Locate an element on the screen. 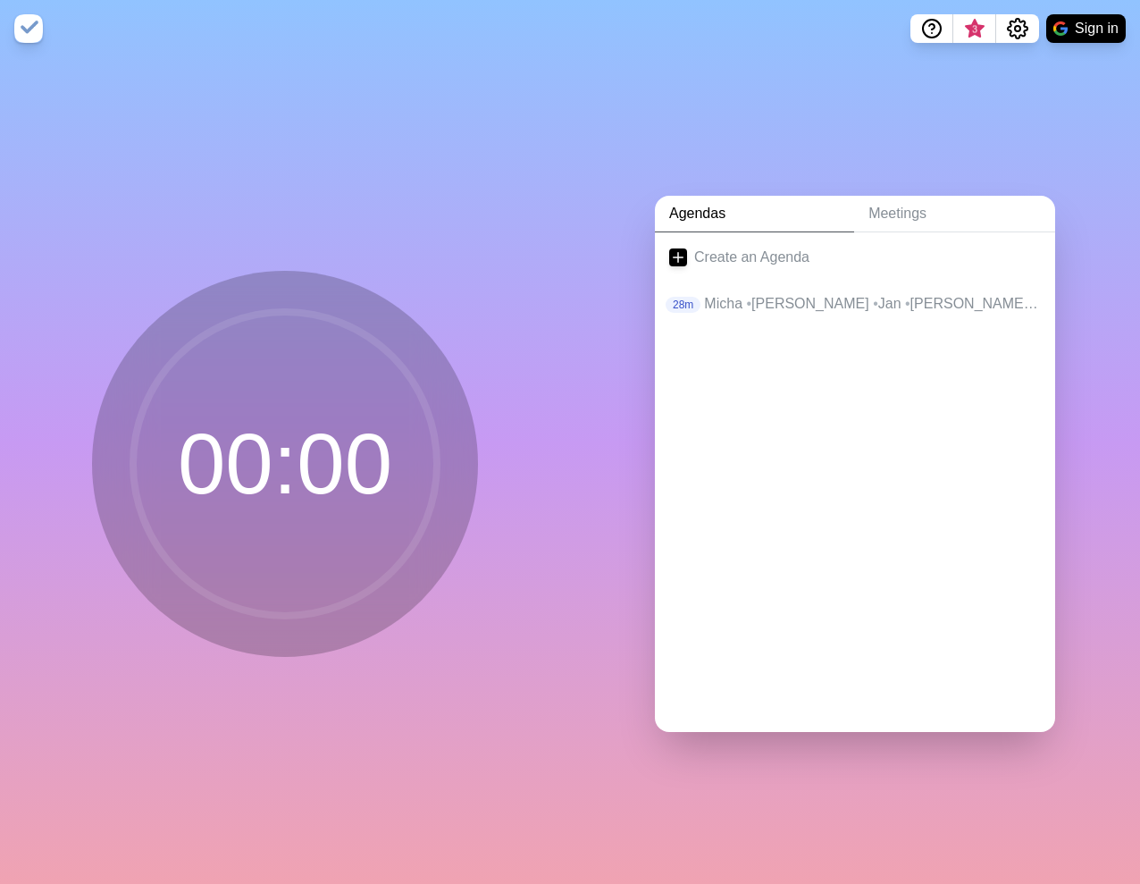  button: Settings is located at coordinates (1018, 29).